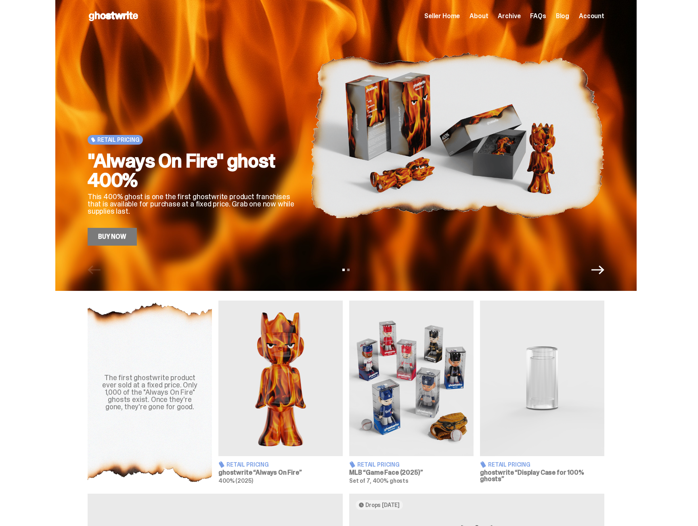 The image size is (698, 526). Describe the element at coordinates (442, 16) in the screenshot. I see `a: Seller Home` at that location.